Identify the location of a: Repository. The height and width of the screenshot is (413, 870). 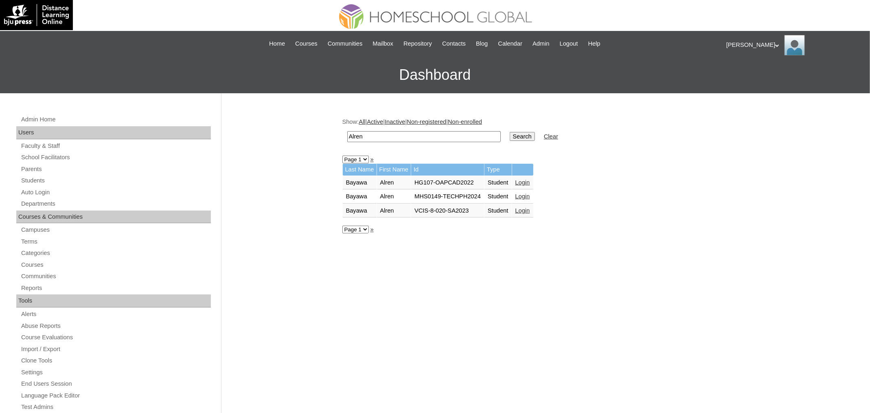
(417, 44).